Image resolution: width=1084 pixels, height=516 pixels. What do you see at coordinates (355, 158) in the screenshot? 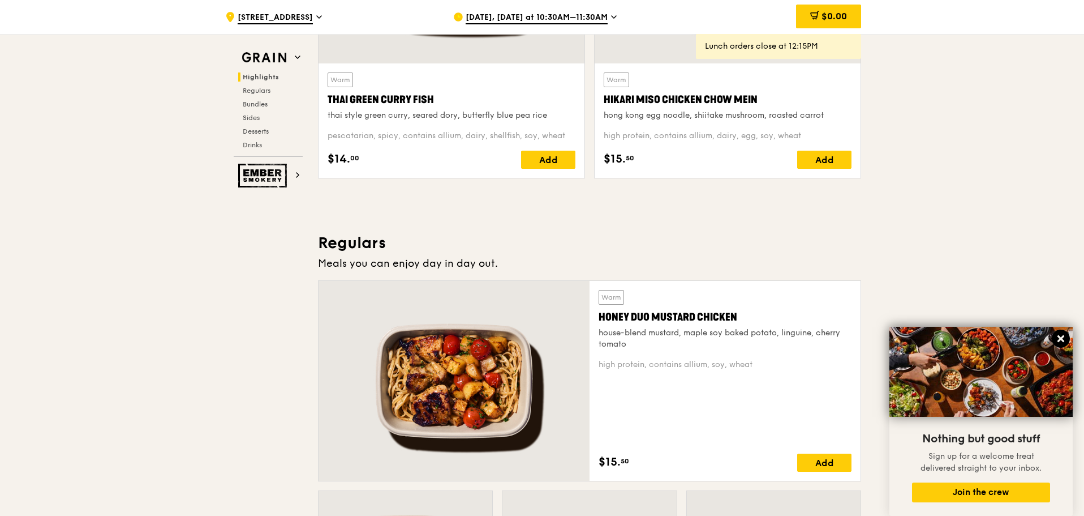
I see `span: 00` at bounding box center [355, 158].